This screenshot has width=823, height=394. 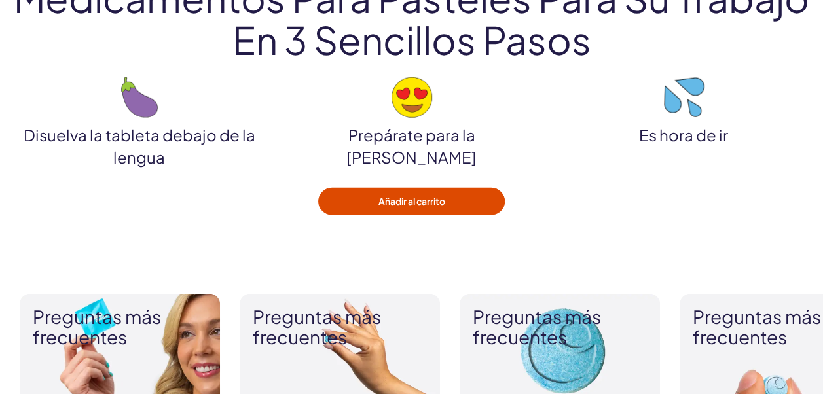 What do you see at coordinates (411, 98) in the screenshot?
I see `img: emoji de ojos de corazón` at bounding box center [411, 98].